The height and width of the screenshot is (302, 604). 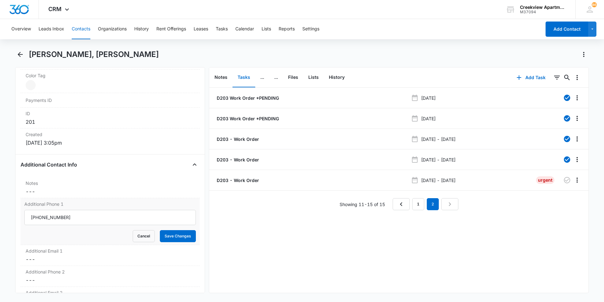 What do you see at coordinates (567, 29) in the screenshot?
I see `button: Add Contact` at bounding box center [567, 29].